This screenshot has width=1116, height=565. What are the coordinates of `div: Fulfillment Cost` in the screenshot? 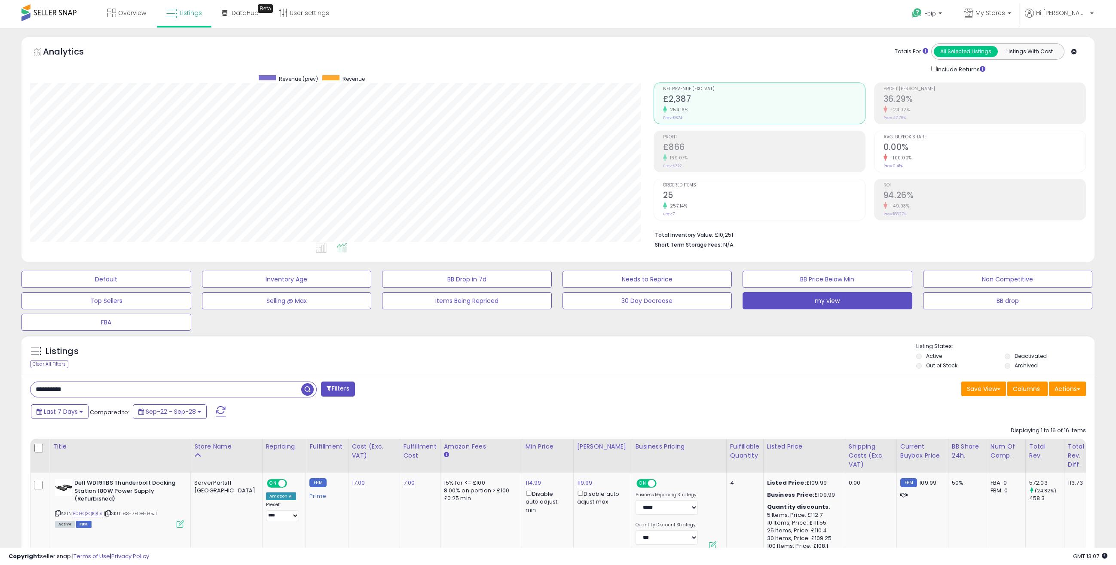 It's located at (420, 451).